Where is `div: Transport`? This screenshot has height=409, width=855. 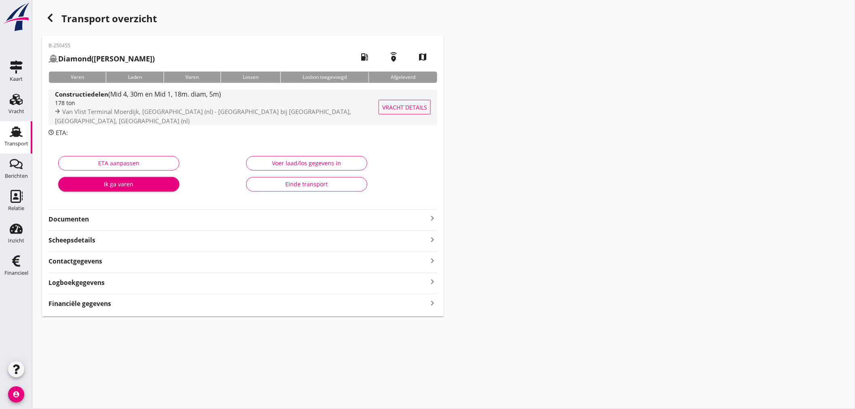
div: Transport is located at coordinates (16, 143).